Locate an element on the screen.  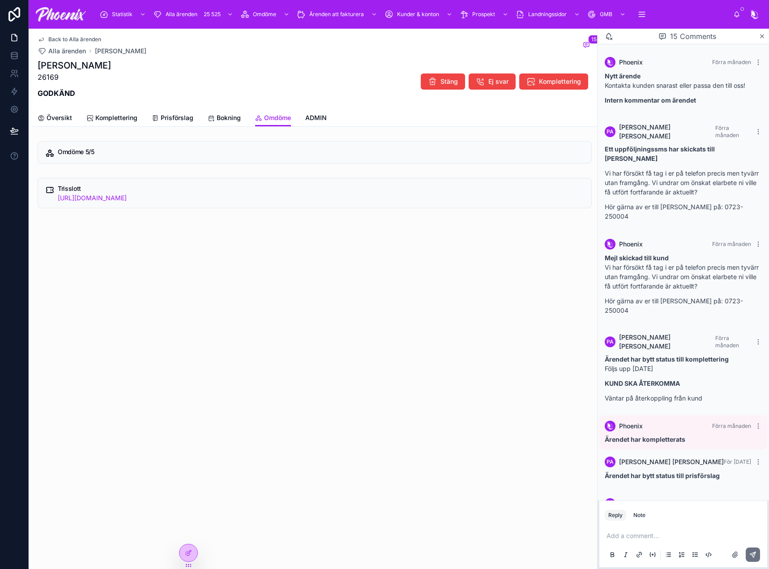
button: Stäng is located at coordinates (443, 81).